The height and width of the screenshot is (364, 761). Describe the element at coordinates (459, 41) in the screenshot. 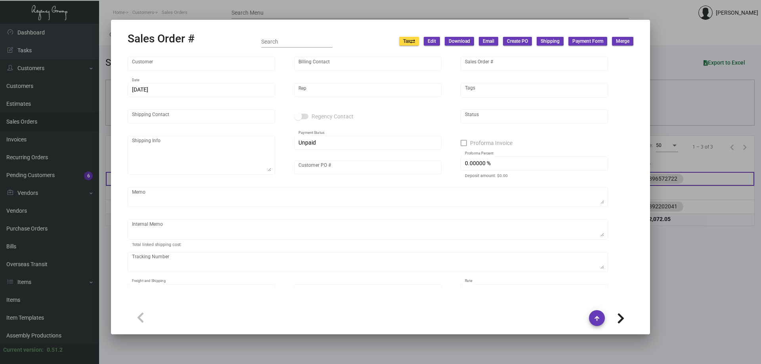

I see `button: Download` at that location.